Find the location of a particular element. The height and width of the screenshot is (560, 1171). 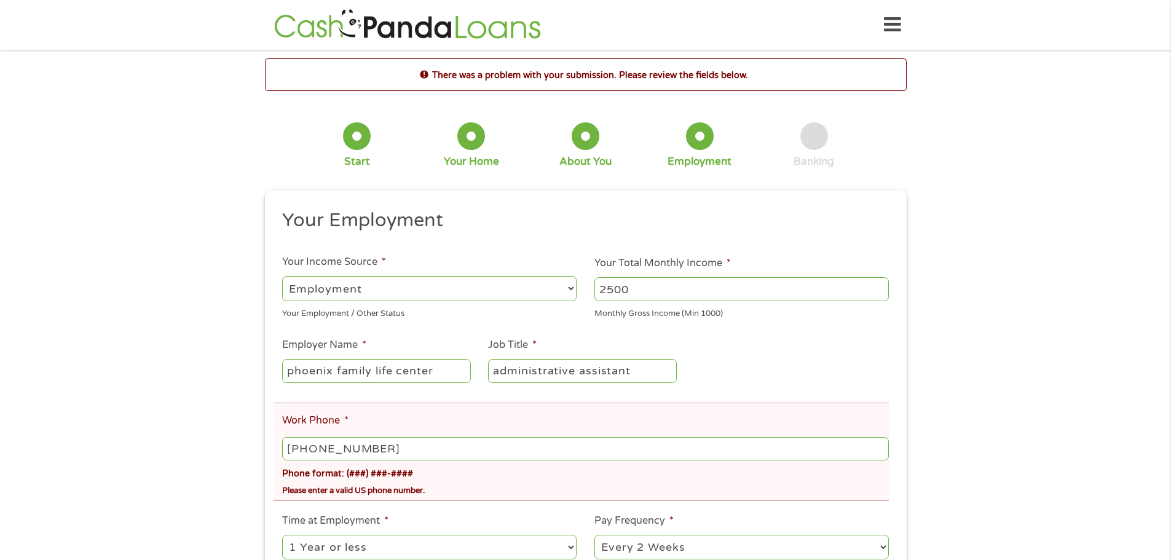

div: Please enter a valid US phone number. is located at coordinates (585, 488).